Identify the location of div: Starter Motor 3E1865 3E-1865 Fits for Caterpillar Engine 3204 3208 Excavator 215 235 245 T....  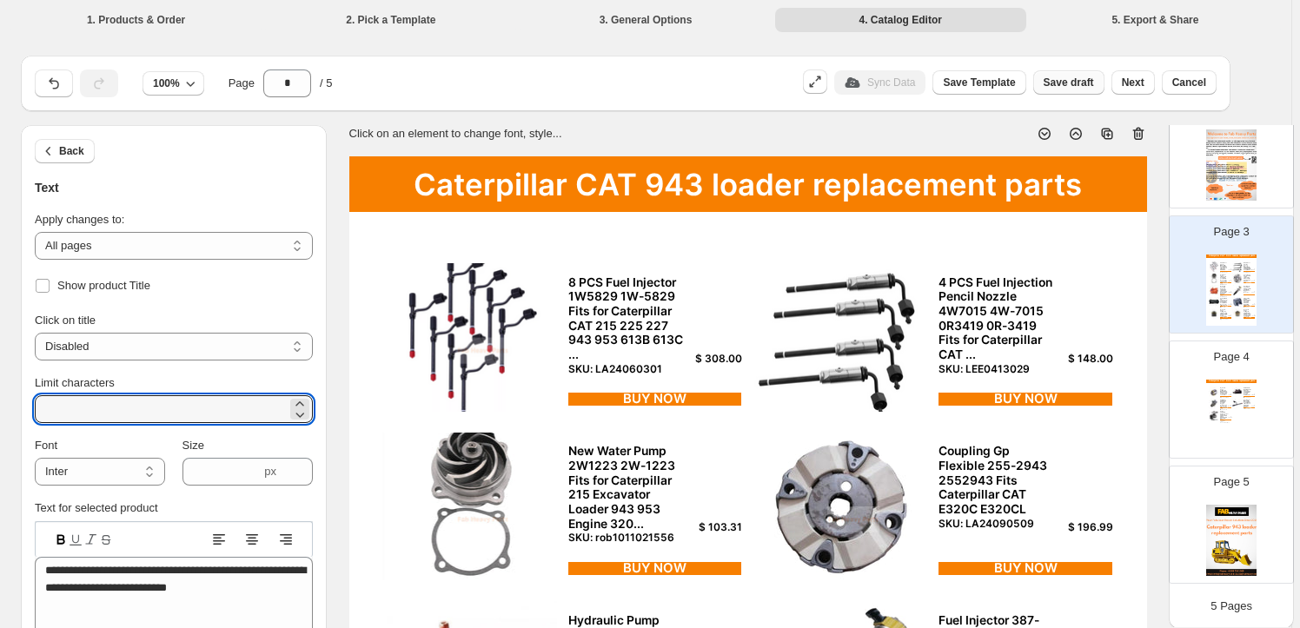
(1223, 404).